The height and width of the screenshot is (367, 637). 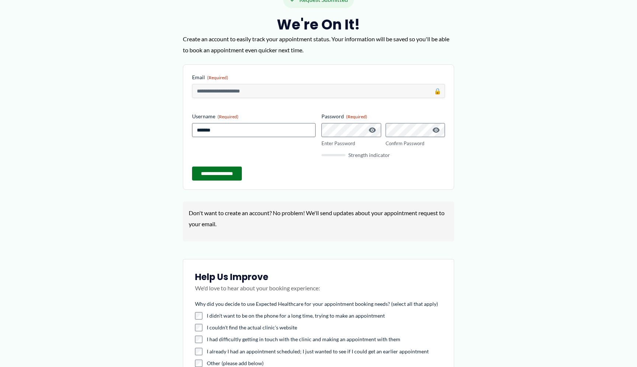 I want to click on h3: Help Us Improve, so click(x=319, y=277).